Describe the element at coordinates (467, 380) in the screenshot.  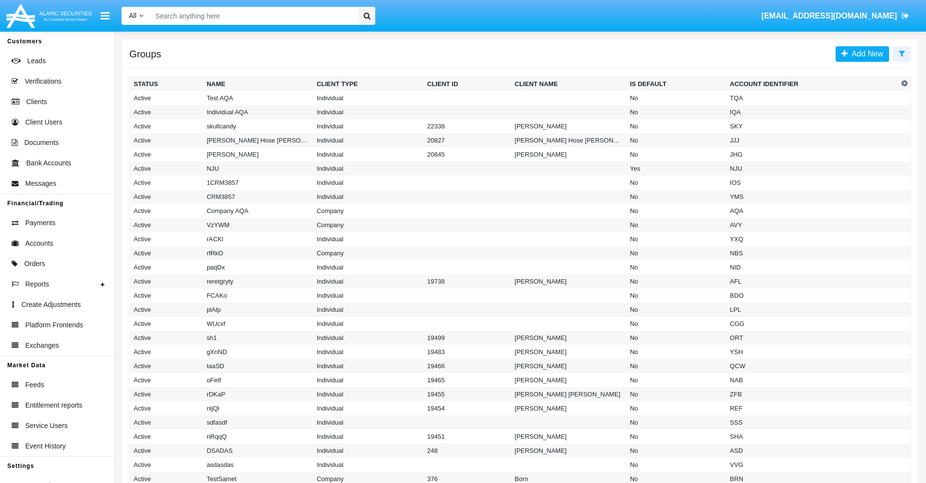
I see `td: 19465` at that location.